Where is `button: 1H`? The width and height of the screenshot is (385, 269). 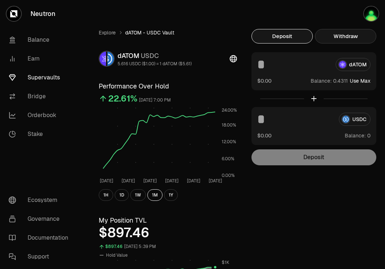
button: 1H is located at coordinates (106, 195).